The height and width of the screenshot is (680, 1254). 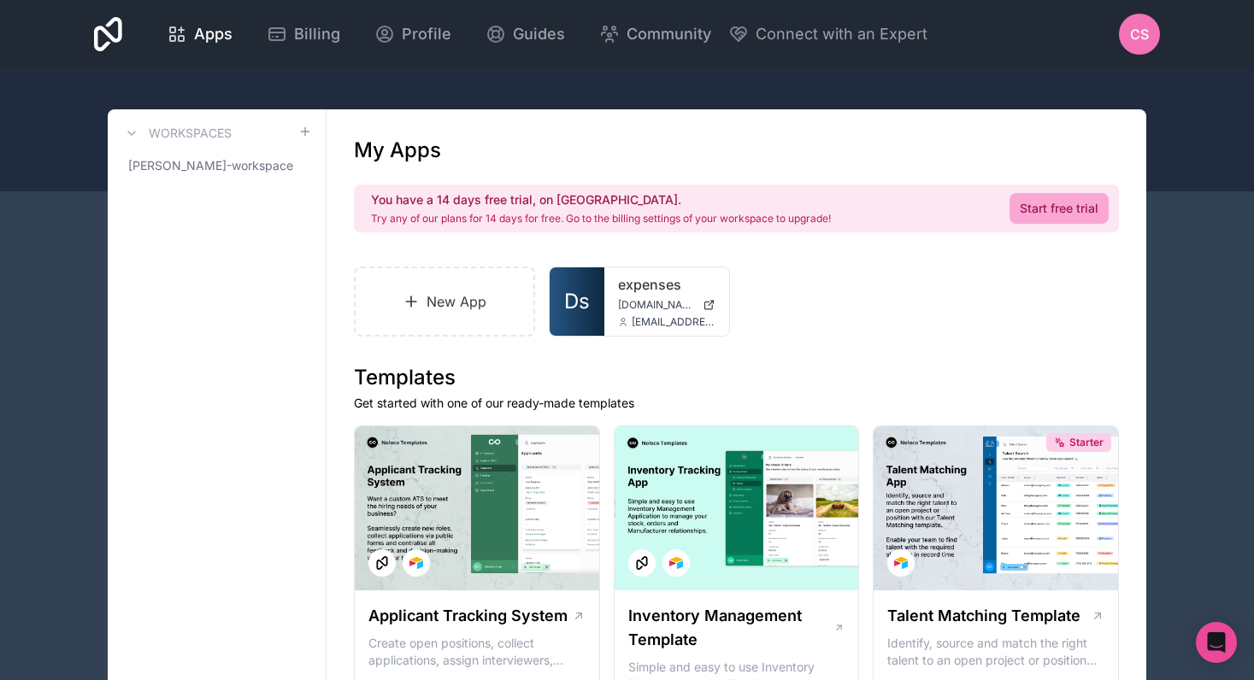 I want to click on button: Connect with an Expert, so click(x=827, y=34).